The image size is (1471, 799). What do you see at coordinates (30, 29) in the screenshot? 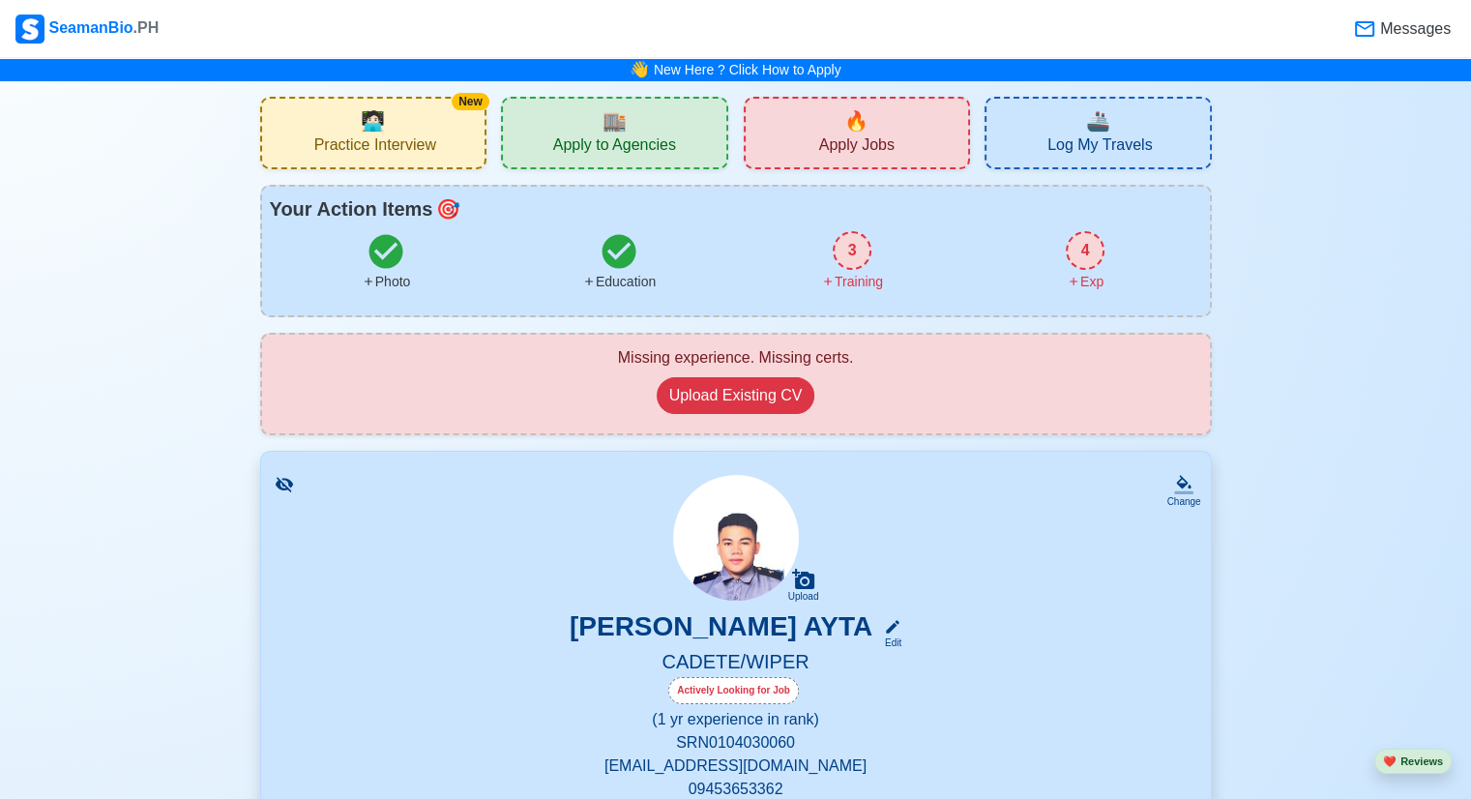
I see `img: Logo` at bounding box center [30, 29].